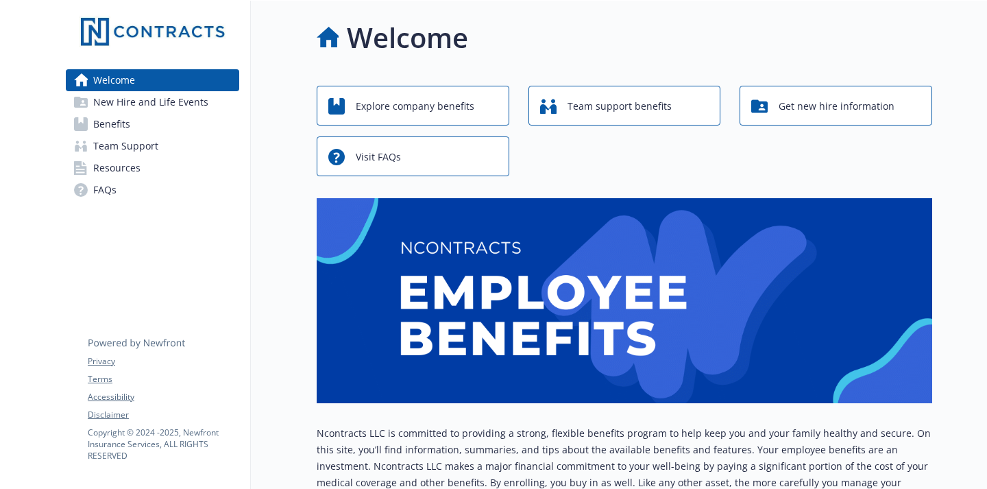  What do you see at coordinates (624, 106) in the screenshot?
I see `button: Team support benefits` at bounding box center [624, 106].